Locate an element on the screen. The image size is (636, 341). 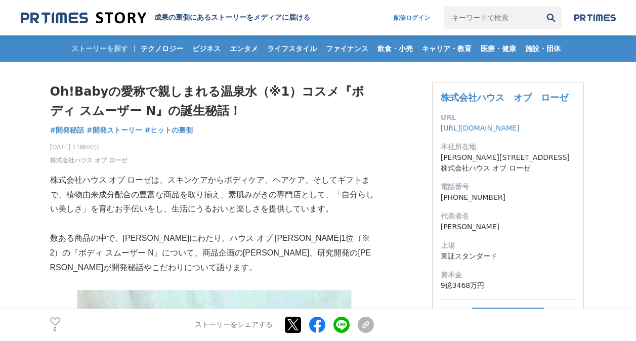
span: #開発ストーリー is located at coordinates (114, 130).